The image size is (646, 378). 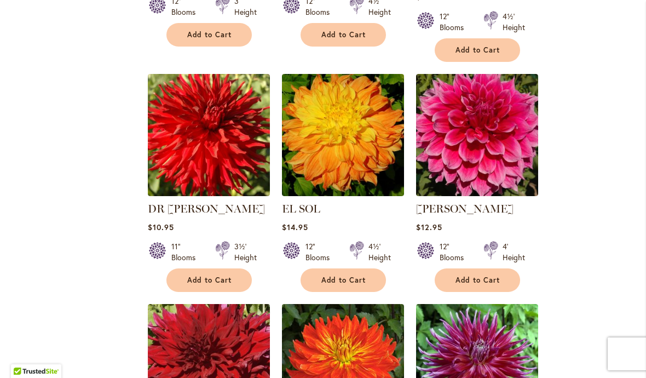 I want to click on span: $10.95, so click(x=161, y=227).